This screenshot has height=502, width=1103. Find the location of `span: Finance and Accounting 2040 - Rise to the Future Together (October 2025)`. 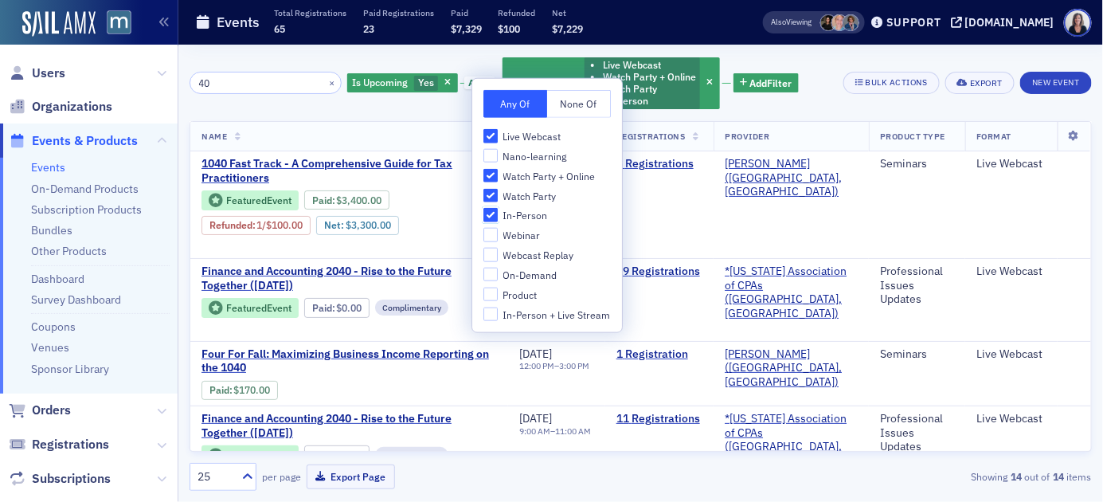

span: Finance and Accounting 2040 - Rise to the Future Together (October 2025) is located at coordinates (349, 278).